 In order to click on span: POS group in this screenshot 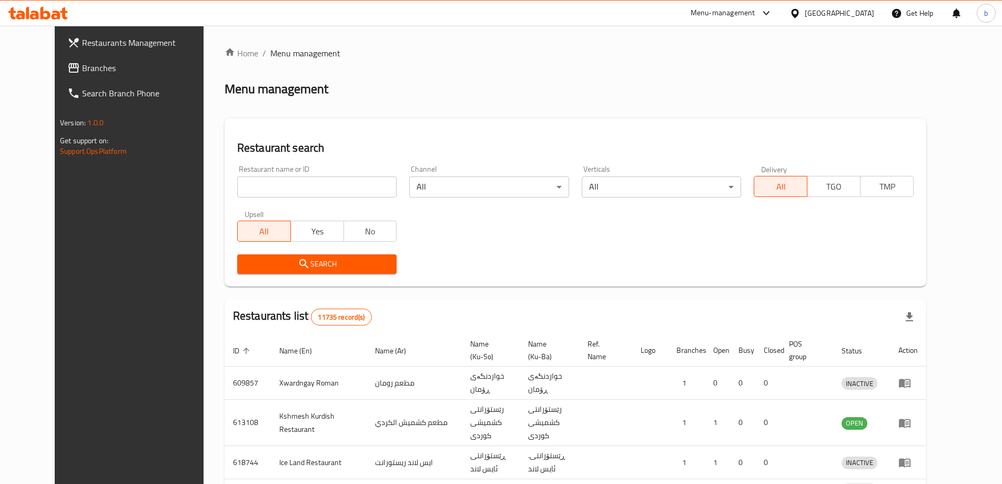, I will do `click(805, 350)`.